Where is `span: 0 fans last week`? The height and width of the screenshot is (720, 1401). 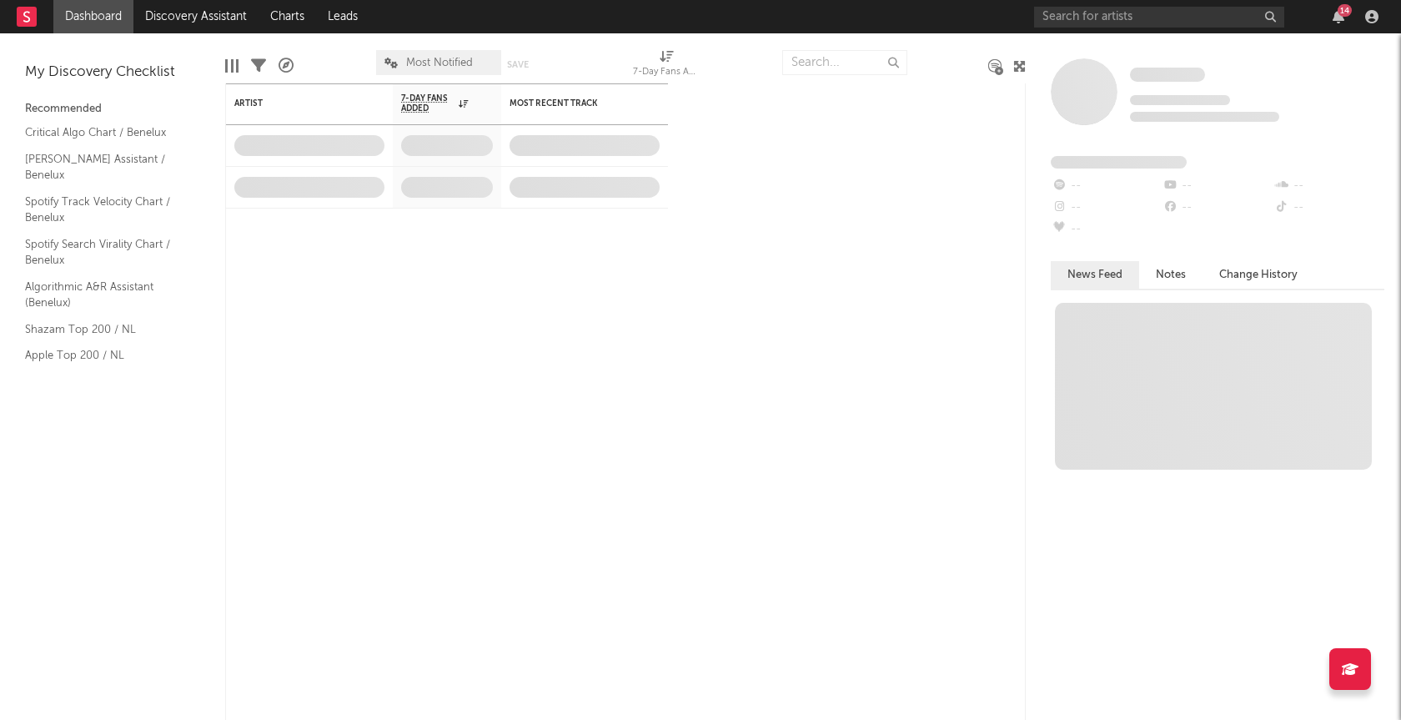 span: 0 fans last week is located at coordinates (1205, 117).